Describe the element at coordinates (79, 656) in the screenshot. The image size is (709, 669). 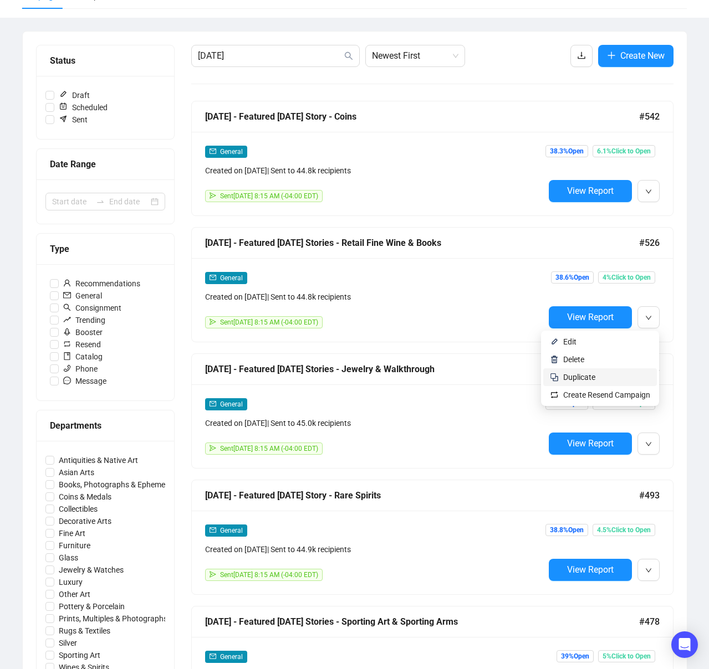
I see `span: Sporting Art` at that location.